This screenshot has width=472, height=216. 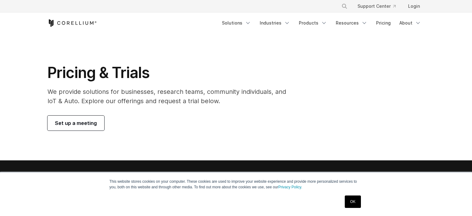 I want to click on a: Set up a meeting, so click(x=76, y=123).